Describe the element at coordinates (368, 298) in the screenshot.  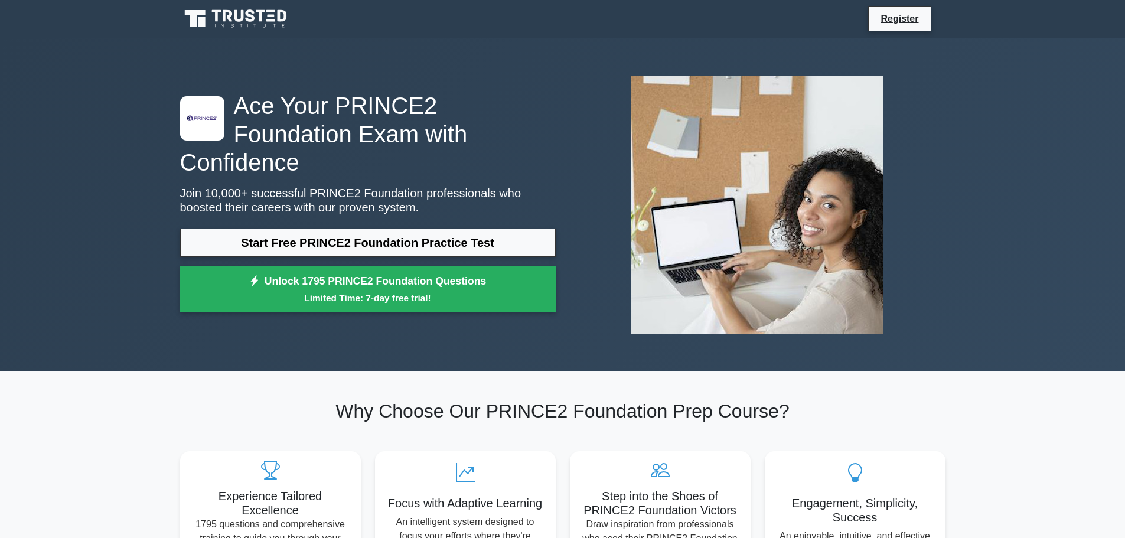
I see `small: Limited Time: 7-day free trial!` at that location.